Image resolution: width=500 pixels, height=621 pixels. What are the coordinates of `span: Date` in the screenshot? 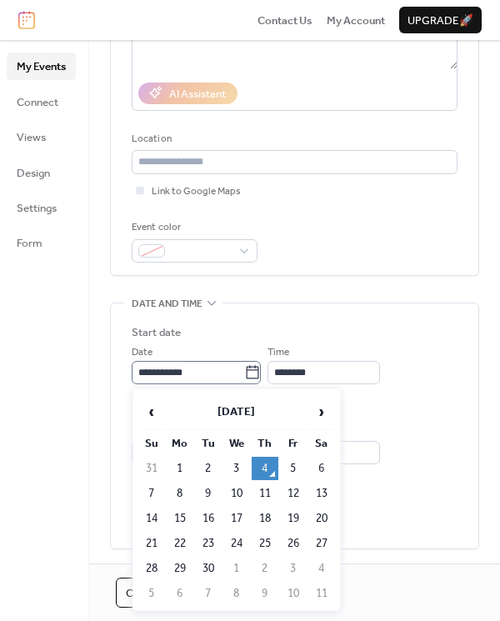 It's located at (142, 352).